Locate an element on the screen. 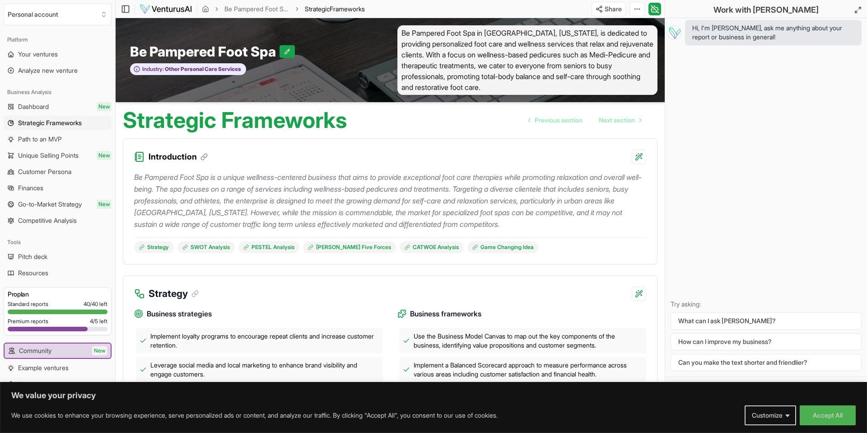 The image size is (867, 433). a: CATWOE Analysis is located at coordinates (432, 247).